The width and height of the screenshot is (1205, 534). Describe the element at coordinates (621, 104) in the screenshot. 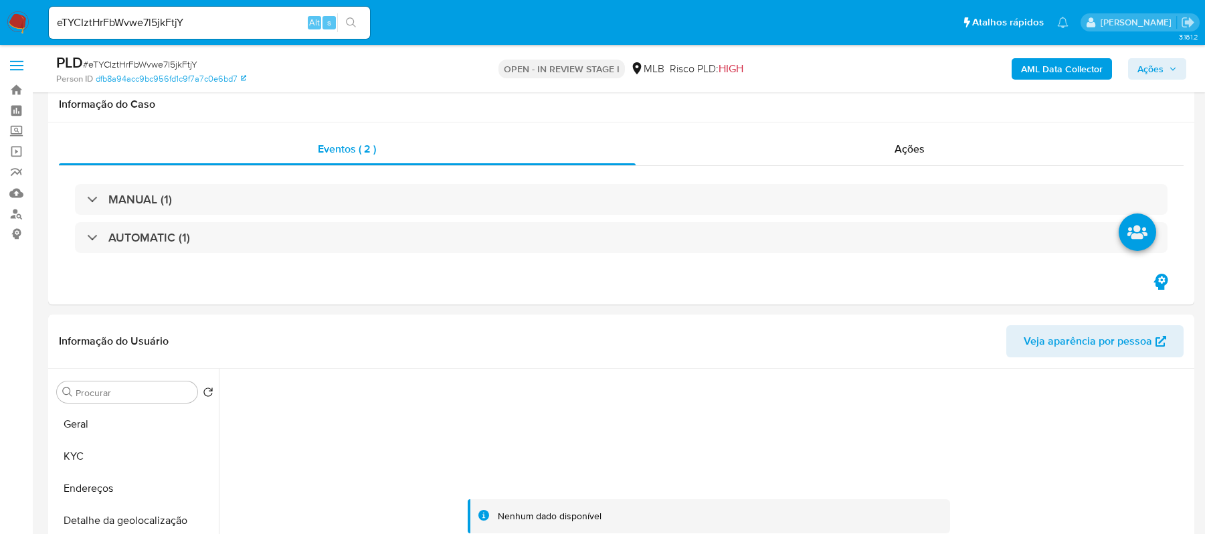

I see `h1: Informação do Caso` at that location.